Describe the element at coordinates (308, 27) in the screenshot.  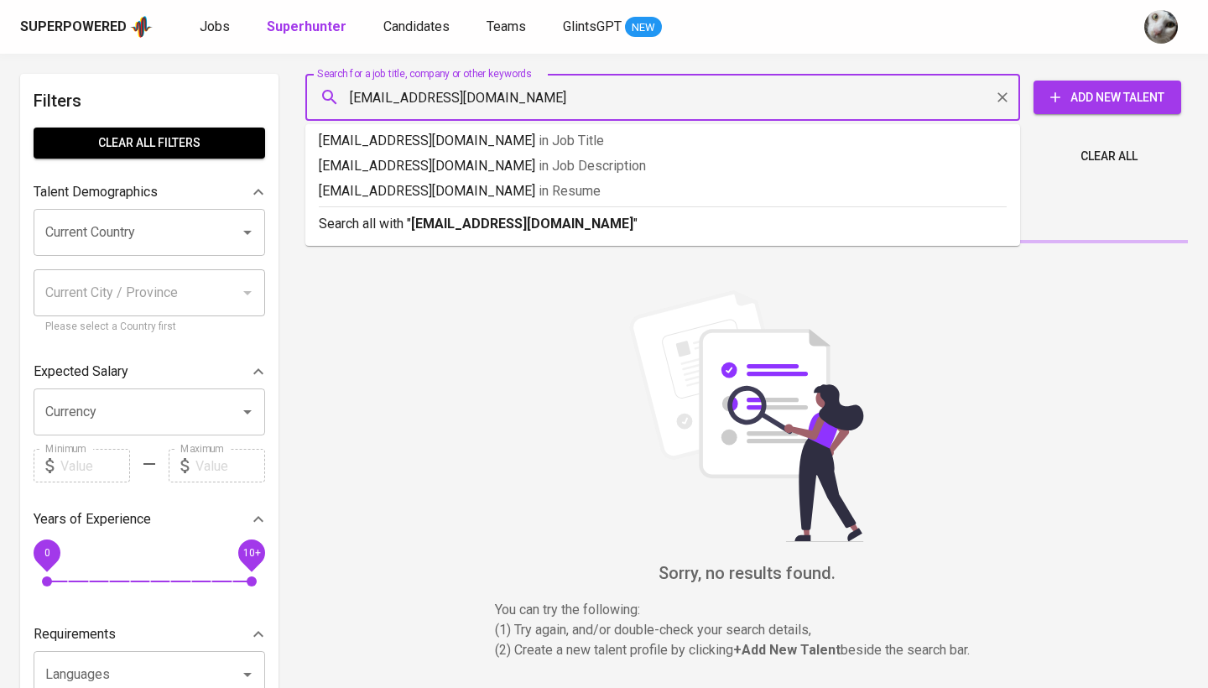
I see `a: Superhunter` at that location.